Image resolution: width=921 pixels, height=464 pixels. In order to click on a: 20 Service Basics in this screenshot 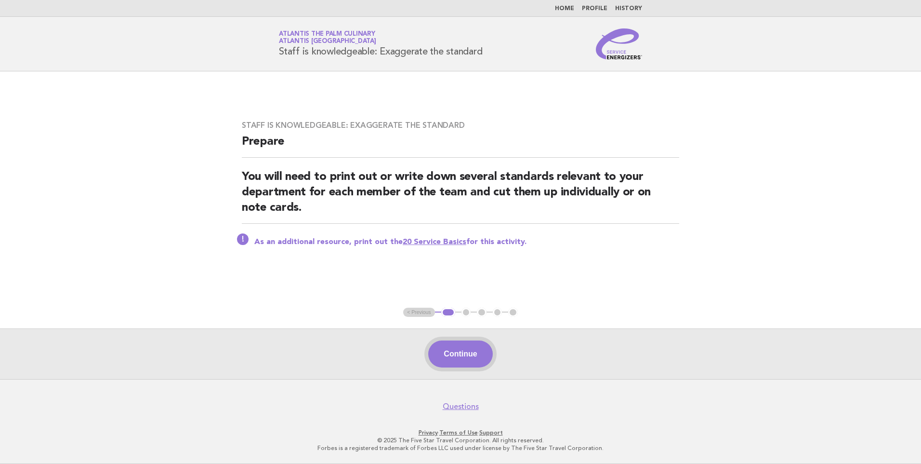, I will do `click(435, 242)`.